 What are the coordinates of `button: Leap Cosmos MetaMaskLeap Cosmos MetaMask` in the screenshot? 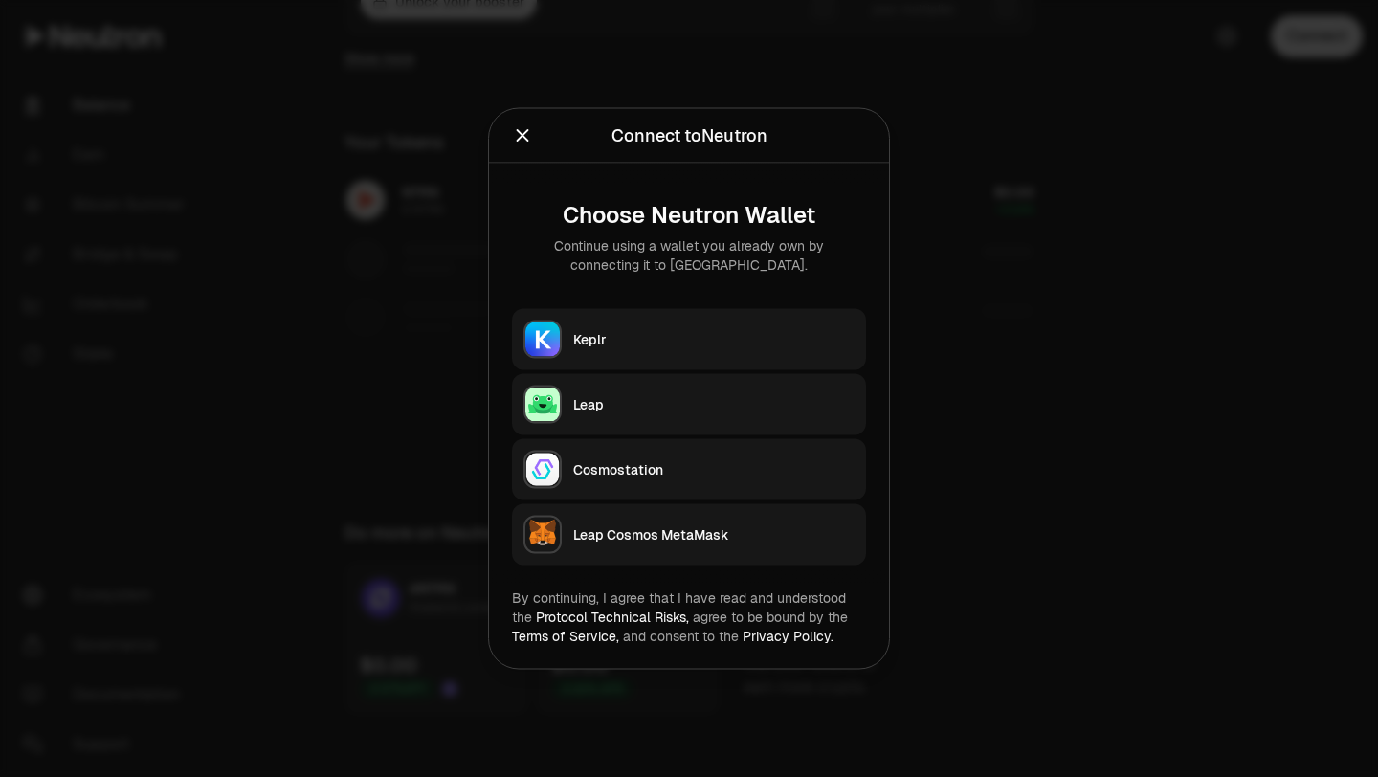 It's located at (689, 535).